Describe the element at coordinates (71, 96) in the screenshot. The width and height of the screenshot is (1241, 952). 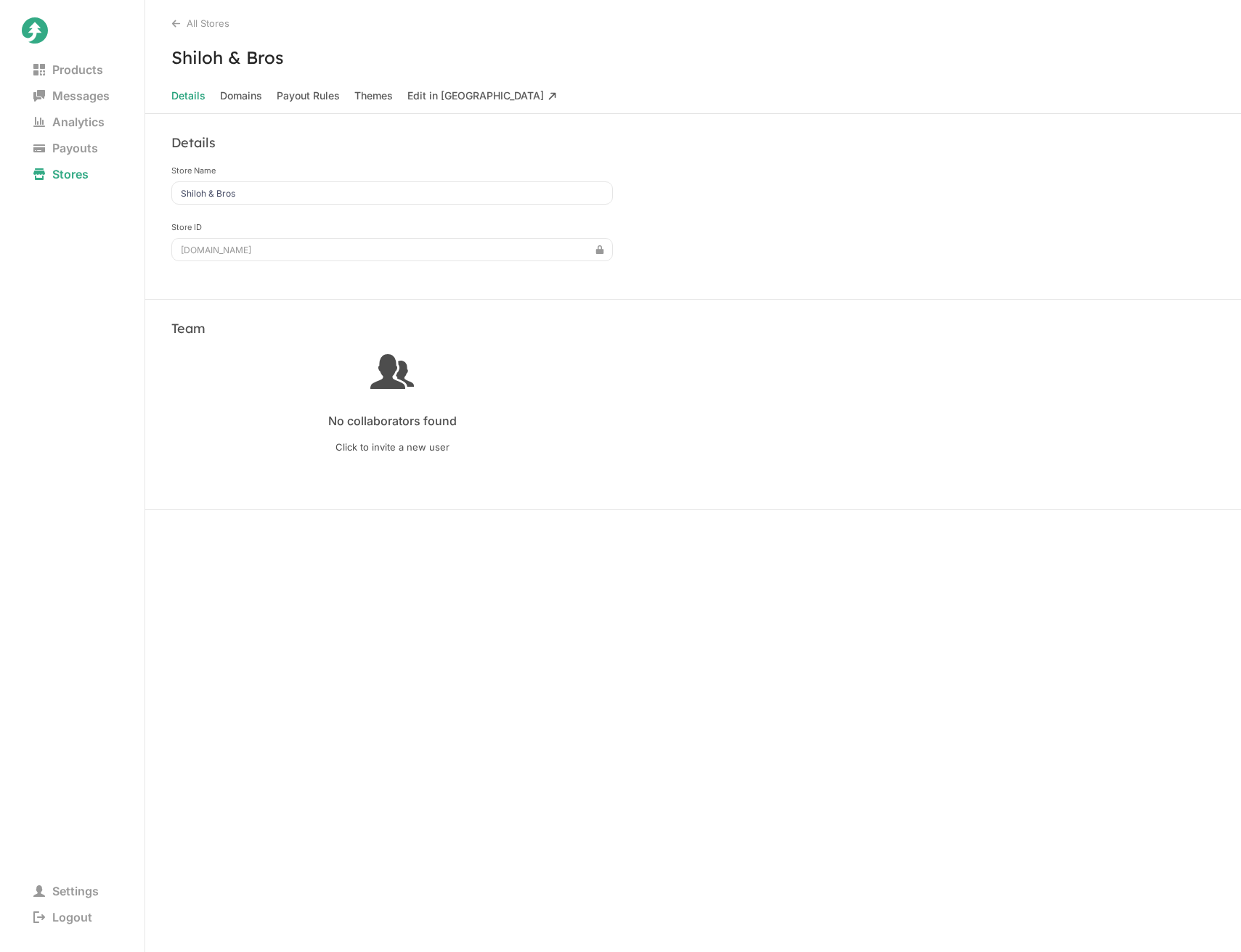
I see `span: Messages` at that location.